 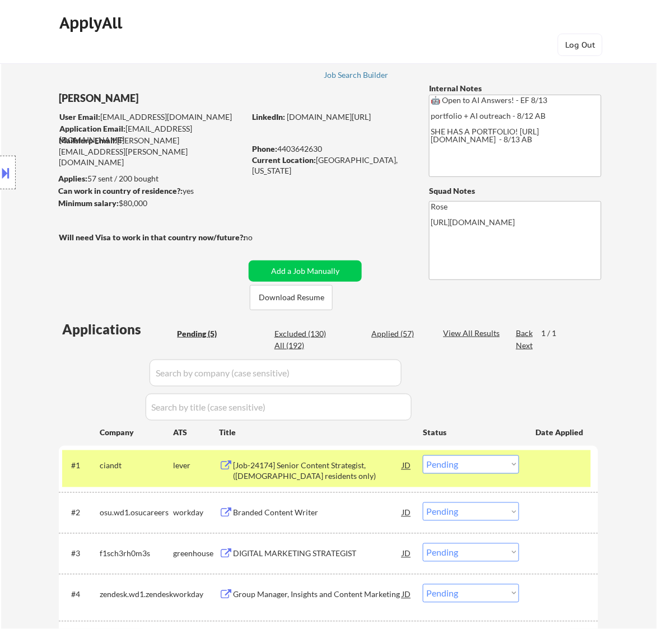 What do you see at coordinates (303, 334) in the screenshot?
I see `div: Excluded (130)` at bounding box center [303, 334].